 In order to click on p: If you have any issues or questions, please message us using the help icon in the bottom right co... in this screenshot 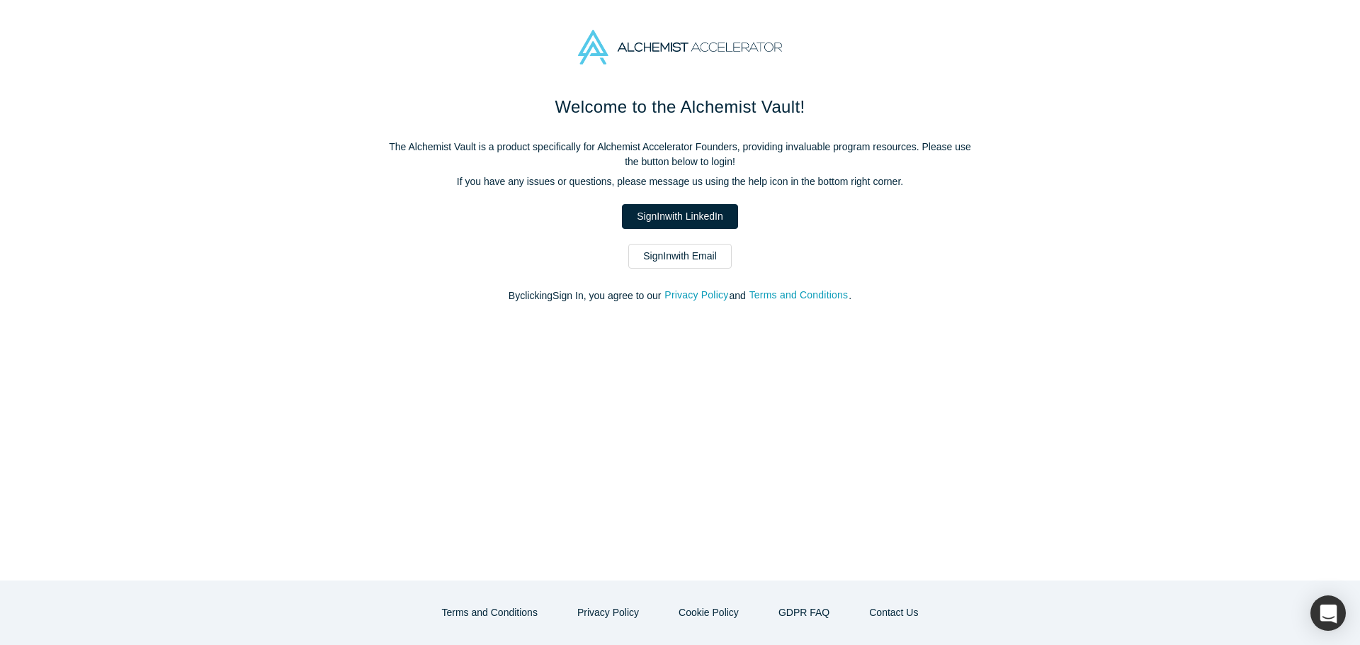, I will do `click(680, 181)`.